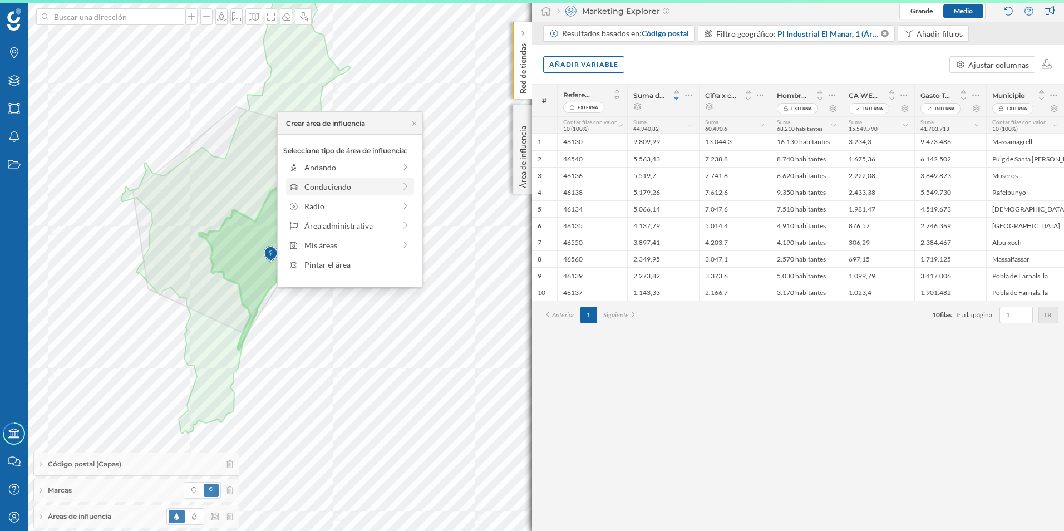  What do you see at coordinates (571, 11) in the screenshot?
I see `img: explorer.svg` at bounding box center [571, 11].